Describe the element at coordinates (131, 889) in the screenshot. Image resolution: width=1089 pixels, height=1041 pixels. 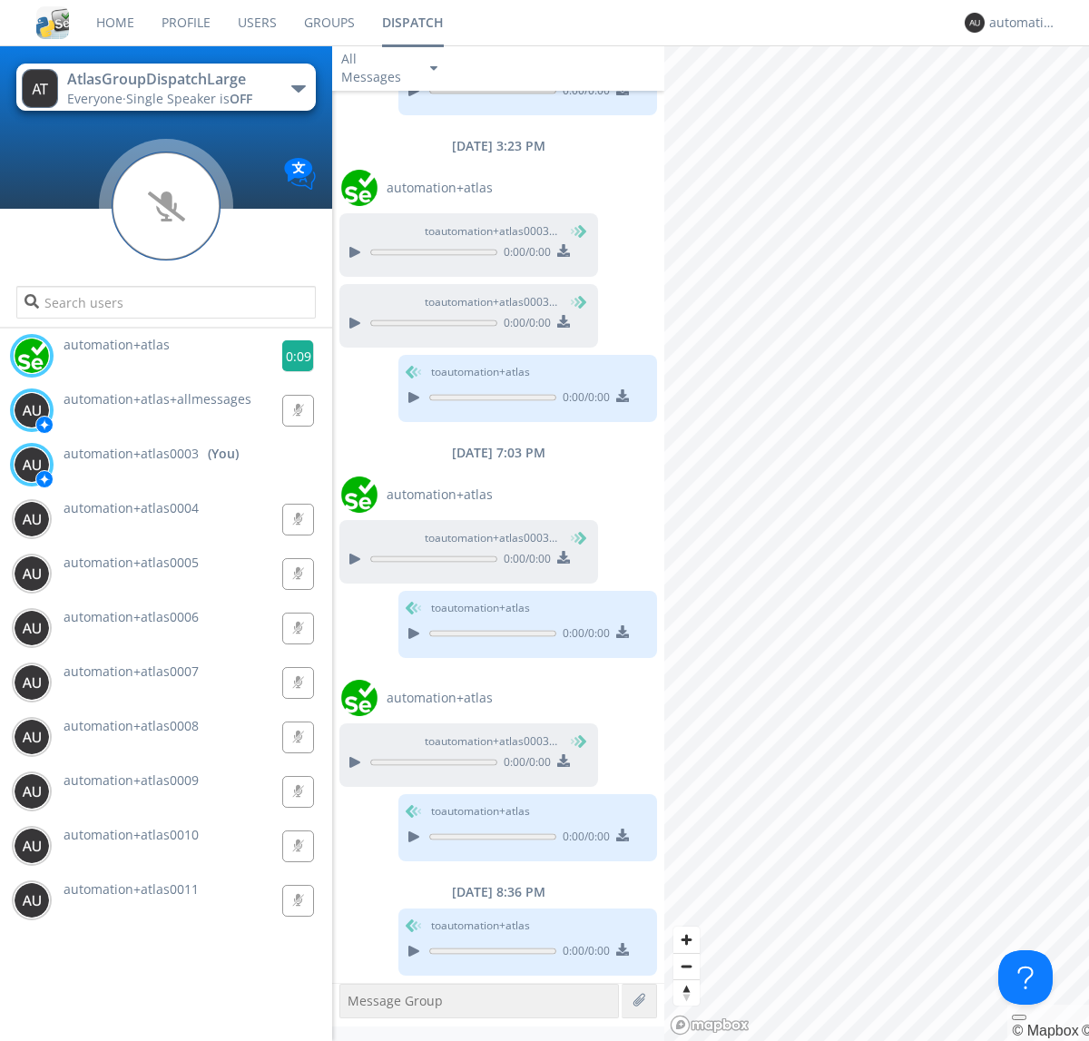
I see `span: automation+atlas0011` at that location.